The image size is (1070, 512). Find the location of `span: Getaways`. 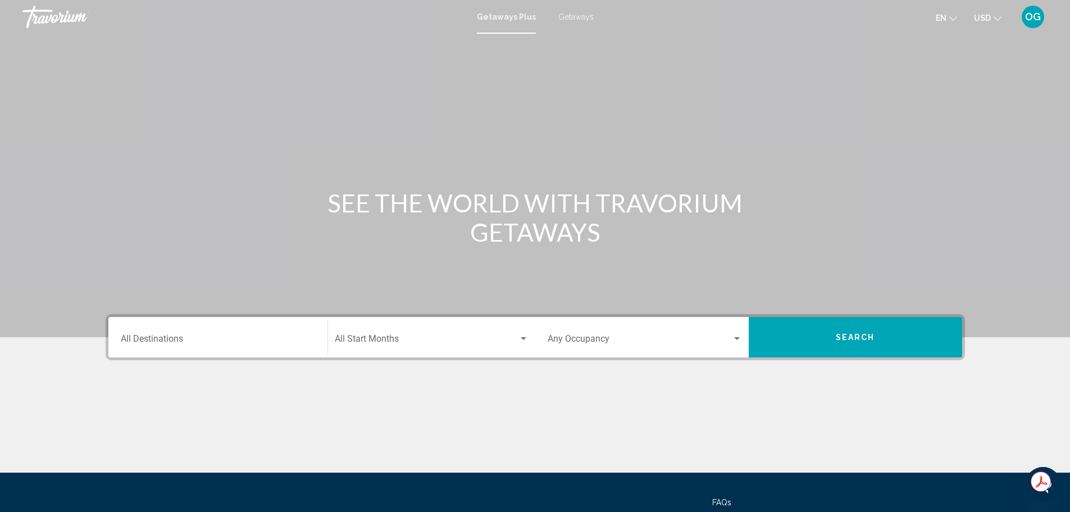

span: Getaways is located at coordinates (576, 17).